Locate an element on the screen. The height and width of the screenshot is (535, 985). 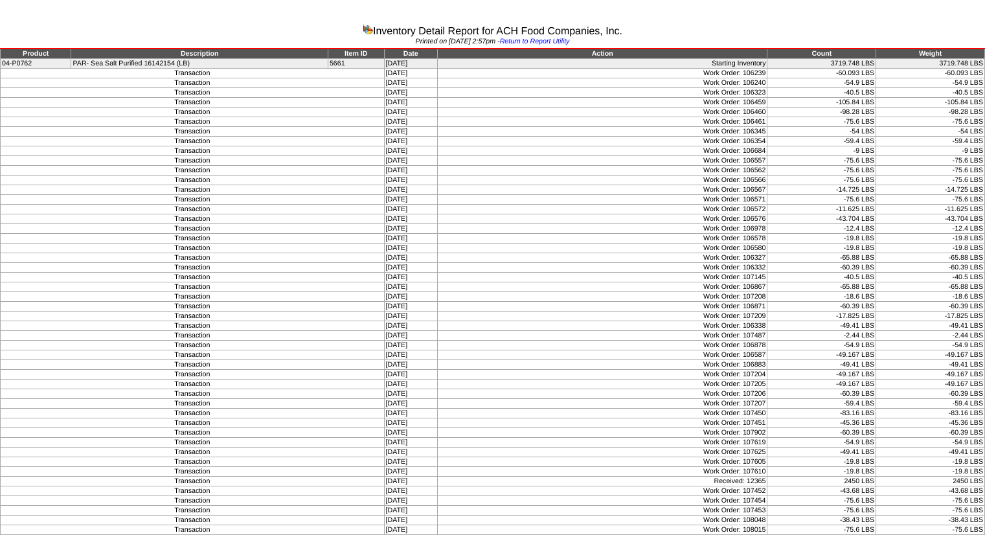
td: 5661 is located at coordinates (356, 63).